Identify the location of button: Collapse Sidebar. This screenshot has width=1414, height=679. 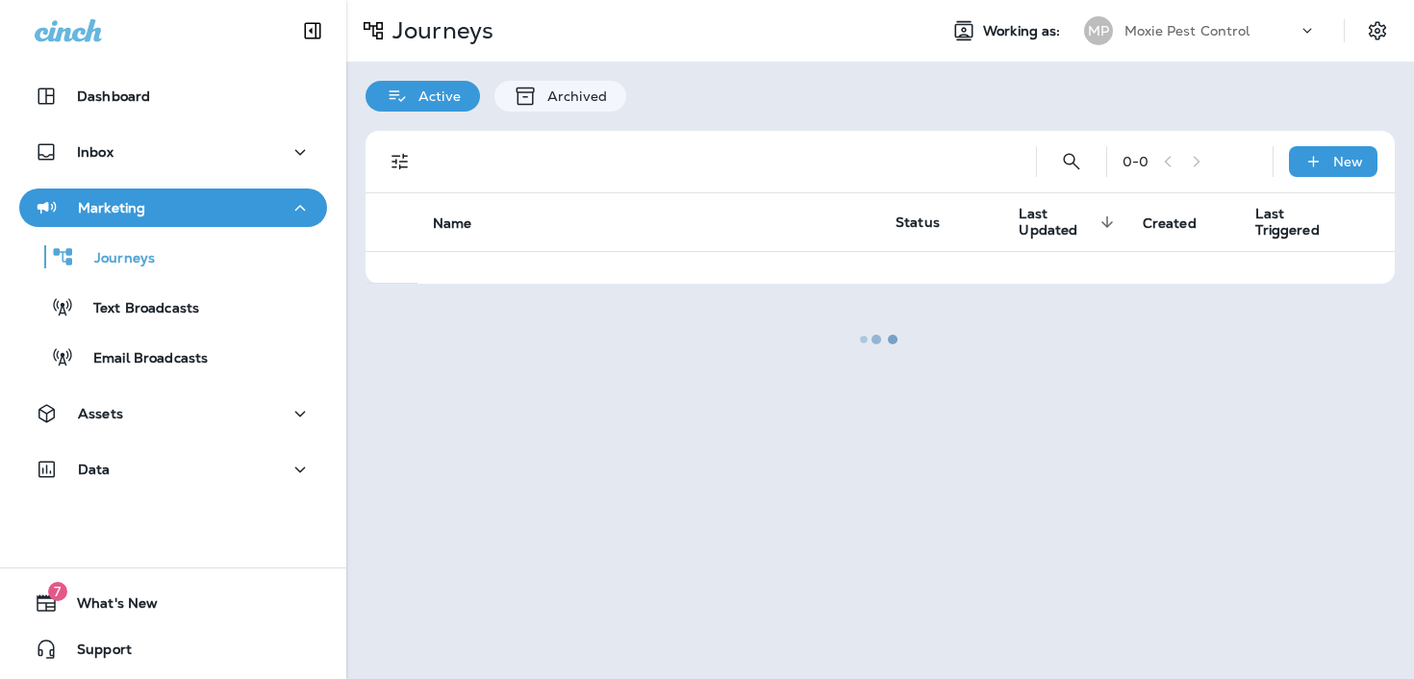
(313, 31).